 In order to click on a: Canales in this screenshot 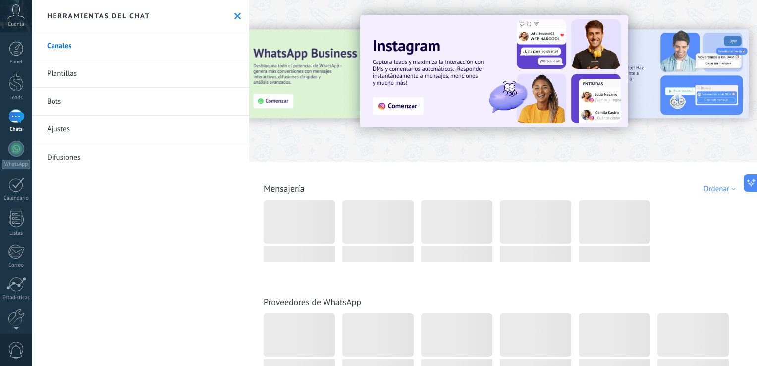, I will do `click(141, 46)`.